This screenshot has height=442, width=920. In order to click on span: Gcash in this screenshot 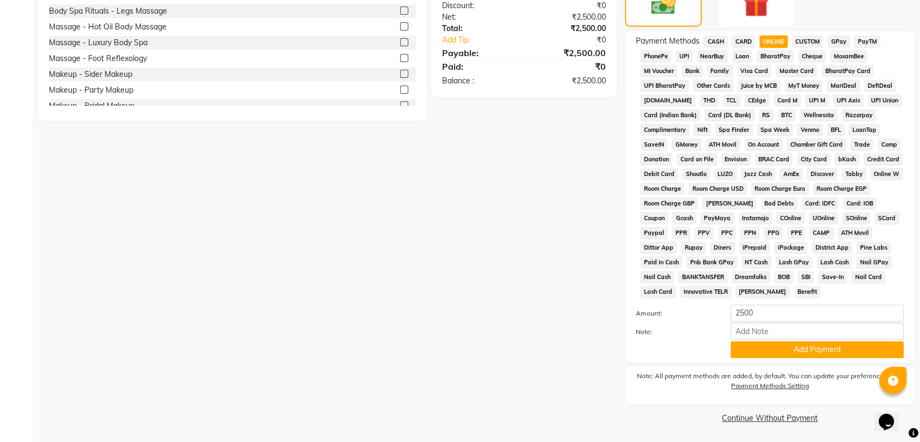, I will do `click(684, 218)`.